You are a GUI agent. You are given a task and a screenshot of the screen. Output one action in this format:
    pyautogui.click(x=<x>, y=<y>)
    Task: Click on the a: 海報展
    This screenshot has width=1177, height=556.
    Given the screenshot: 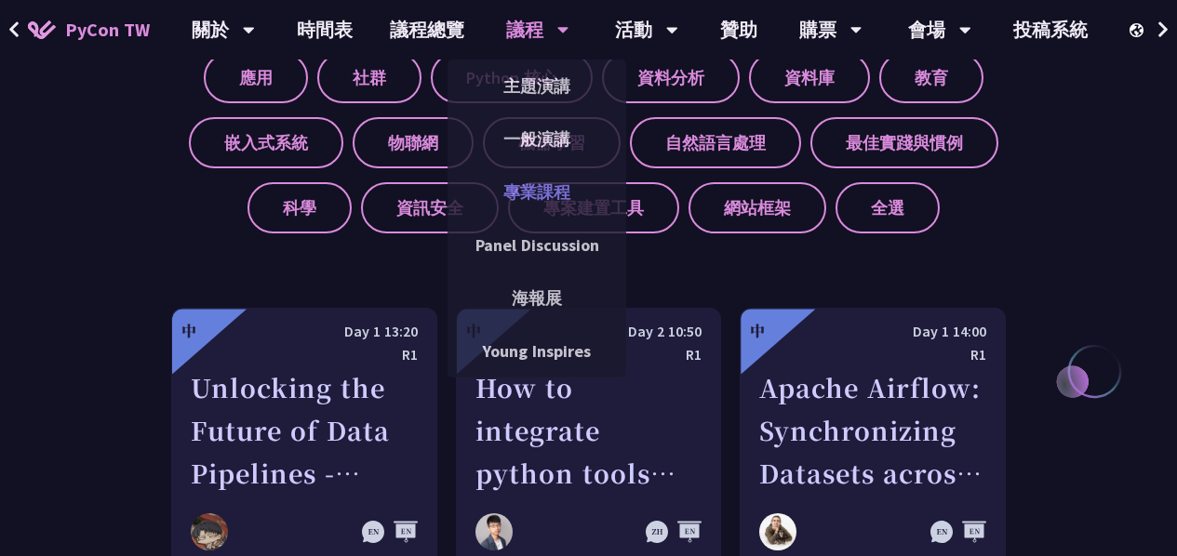 What is the action you would take?
    pyautogui.click(x=537, y=298)
    